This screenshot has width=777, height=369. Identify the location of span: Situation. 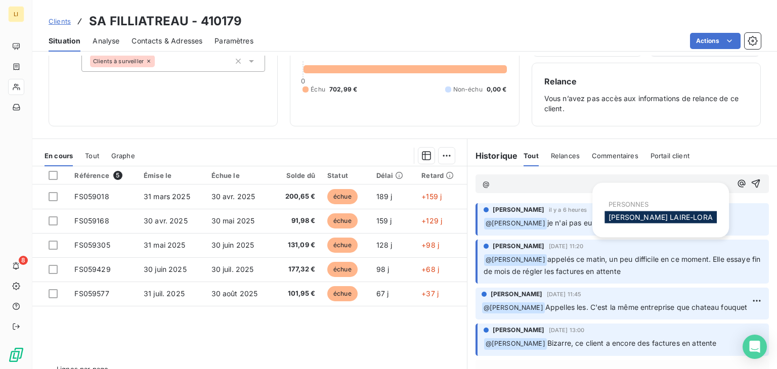
(64, 41).